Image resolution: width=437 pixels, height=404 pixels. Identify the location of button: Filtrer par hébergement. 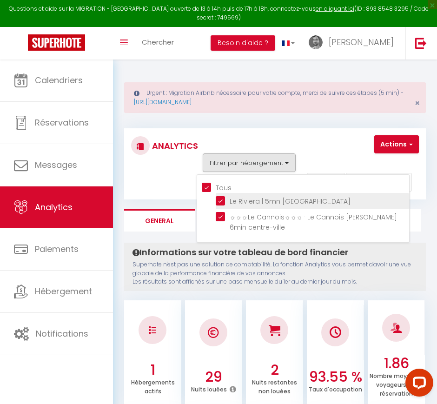
(249, 163).